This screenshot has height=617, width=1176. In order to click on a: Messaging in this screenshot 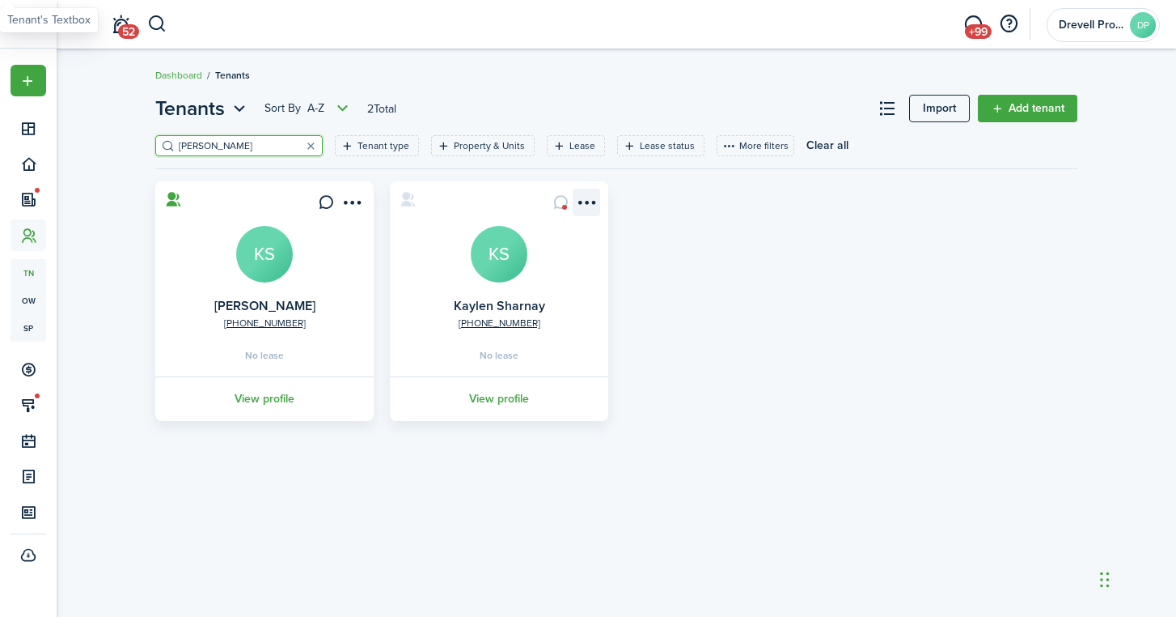, I will do `click(973, 24)`.